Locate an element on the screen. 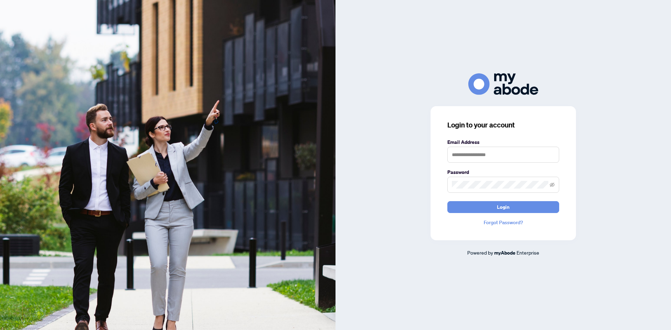  img: ma-logo is located at coordinates (503, 84).